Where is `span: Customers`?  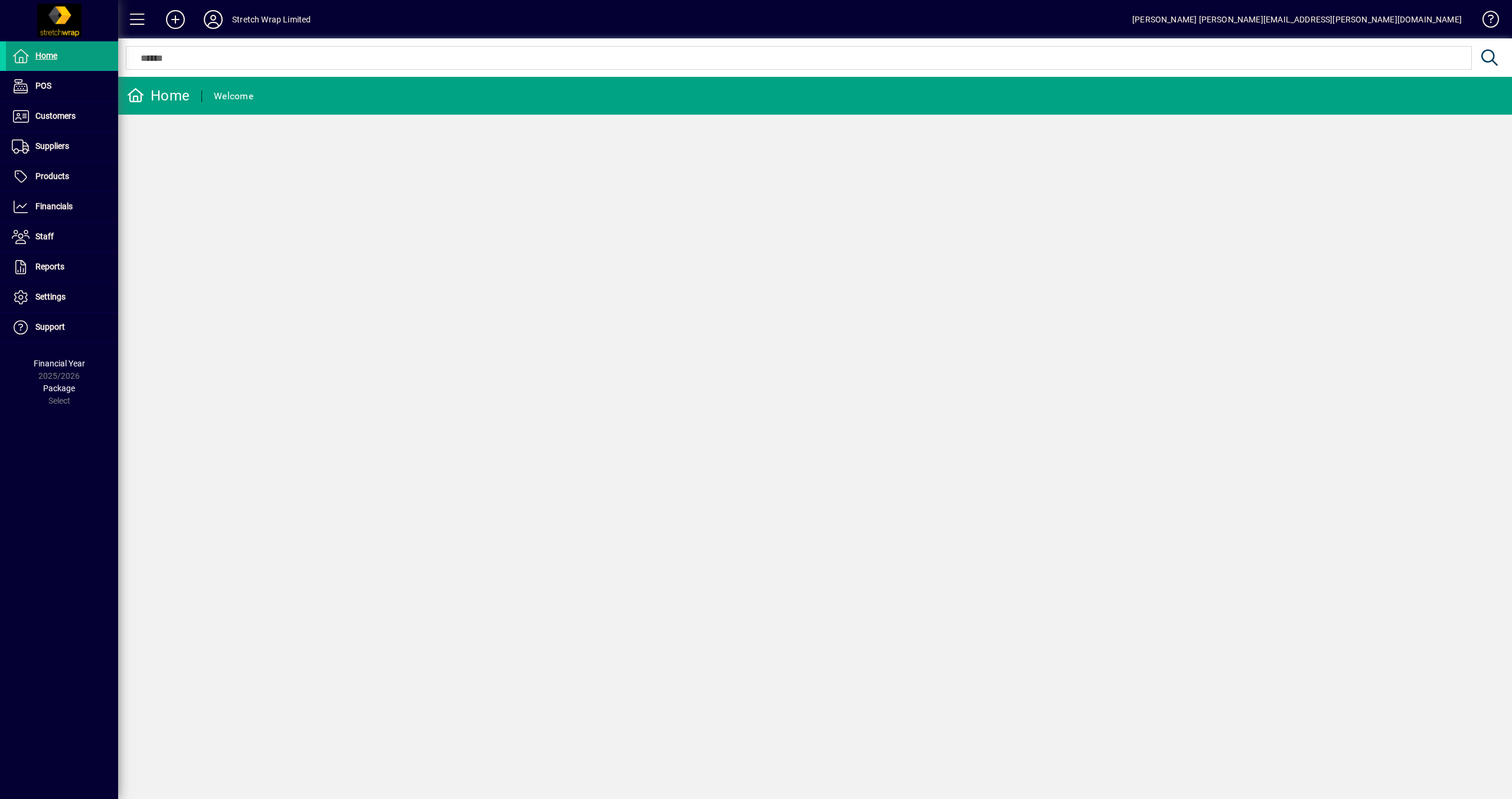
span: Customers is located at coordinates (56, 116).